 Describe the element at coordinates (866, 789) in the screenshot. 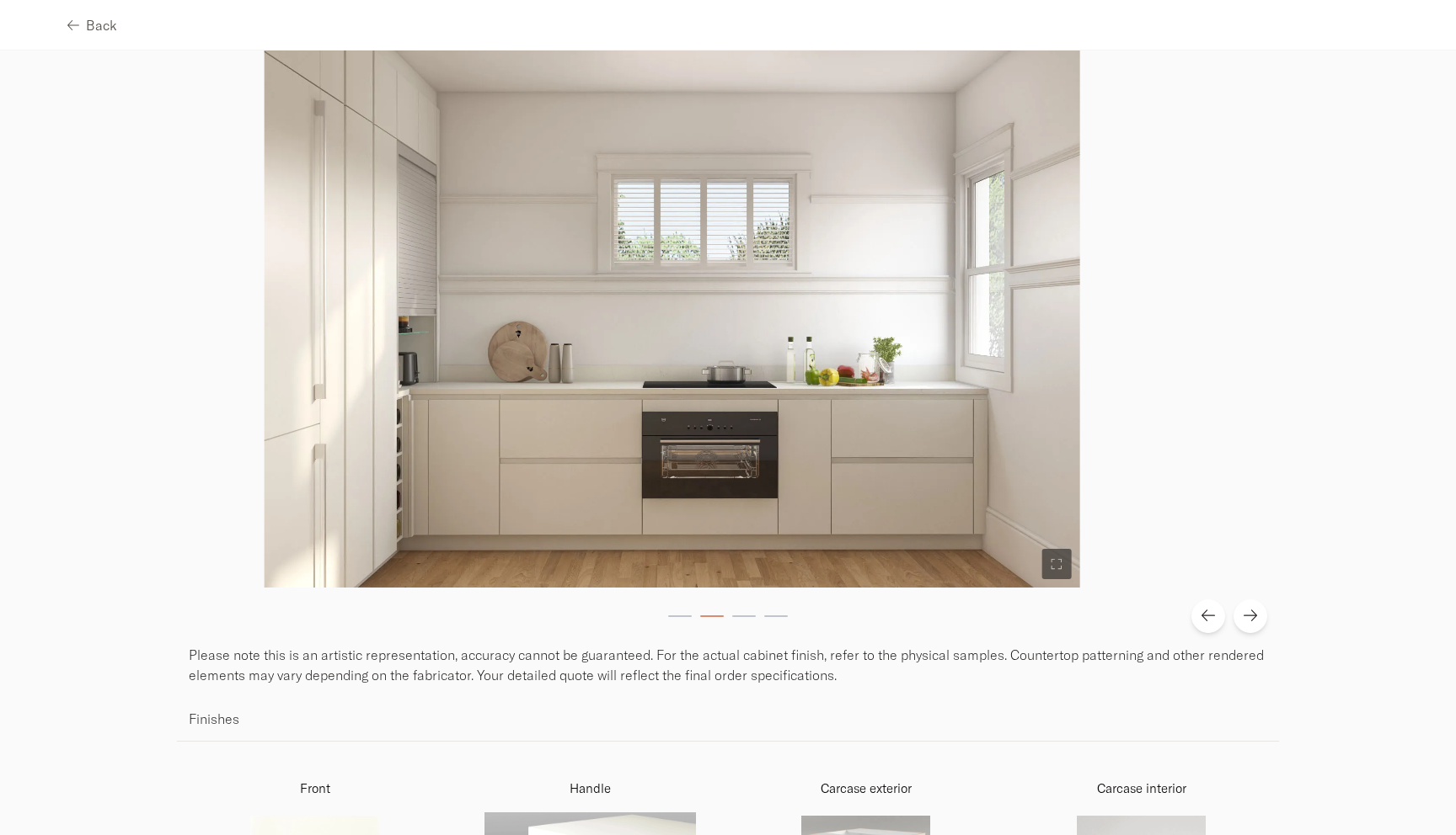

I see `p: Carcase exterior` at that location.